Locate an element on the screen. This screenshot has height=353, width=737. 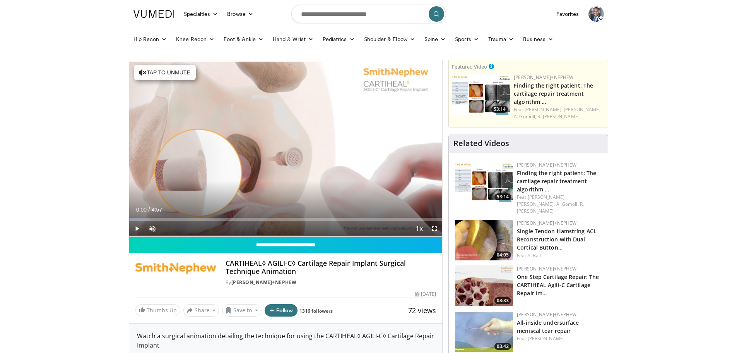
a: 04:05 is located at coordinates (484, 240).